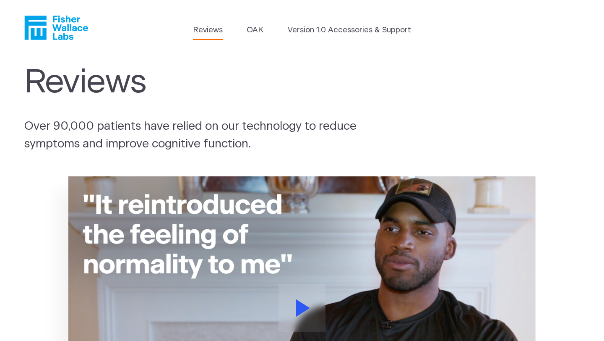  I want to click on a: Version 1.0 Accessories & Support, so click(350, 30).